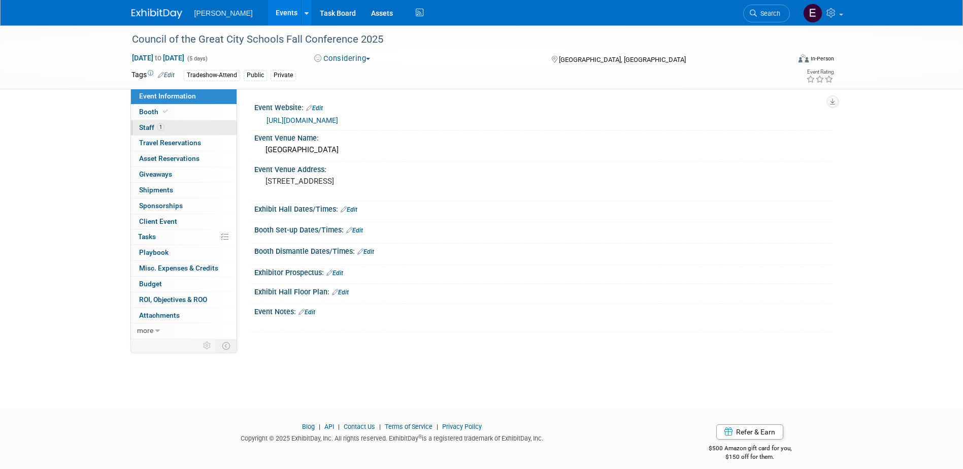  What do you see at coordinates (145, 330) in the screenshot?
I see `span: more` at bounding box center [145, 330].